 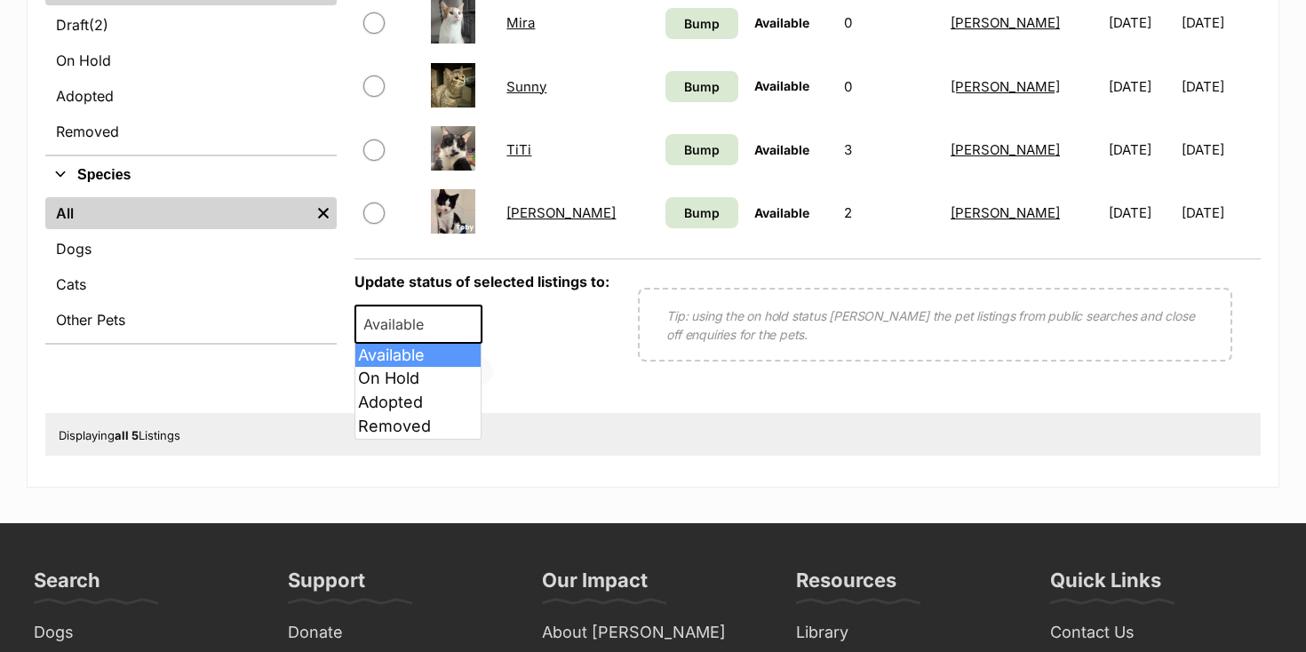 I want to click on li: On Hold, so click(x=417, y=378).